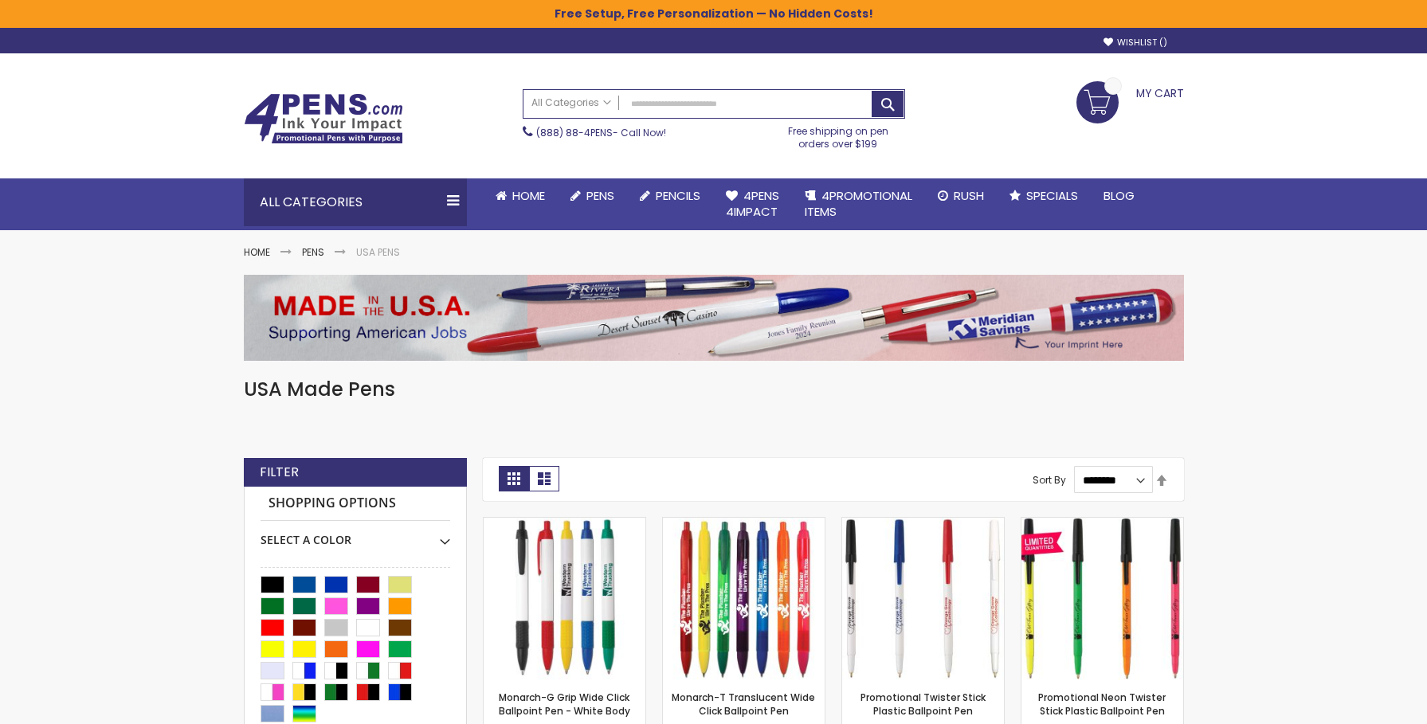  I want to click on strong: Grid, so click(514, 479).